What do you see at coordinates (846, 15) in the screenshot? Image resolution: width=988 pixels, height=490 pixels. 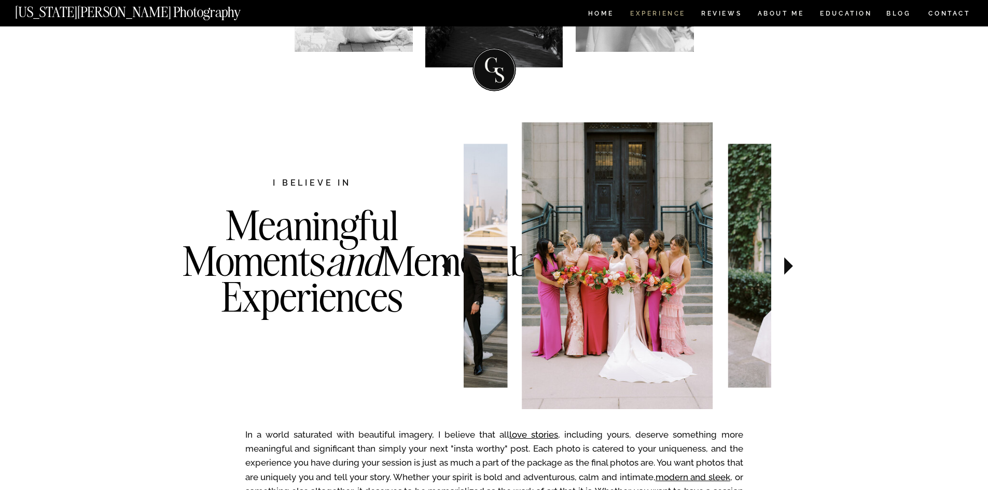 I see `a: EDUCATION` at bounding box center [846, 15].